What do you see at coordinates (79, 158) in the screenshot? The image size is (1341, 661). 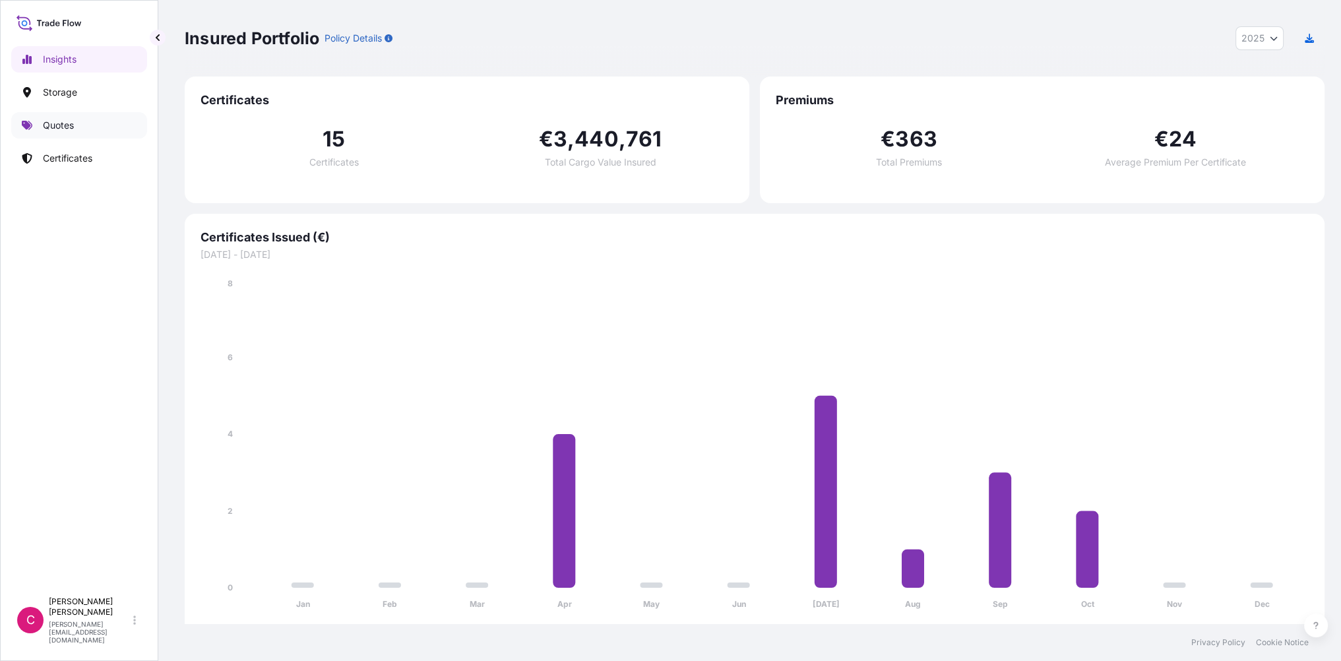 I see `a: Certificates` at bounding box center [79, 158].